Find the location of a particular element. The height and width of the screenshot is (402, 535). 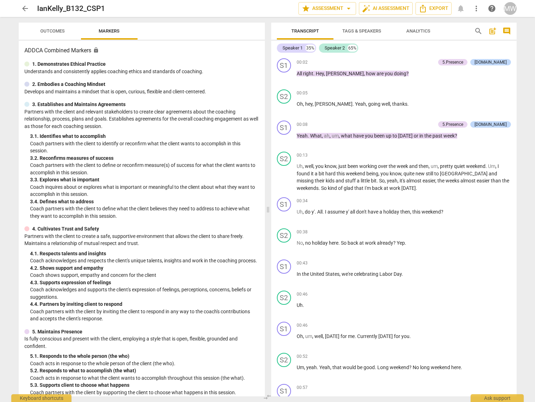

span: already is located at coordinates (385, 243).